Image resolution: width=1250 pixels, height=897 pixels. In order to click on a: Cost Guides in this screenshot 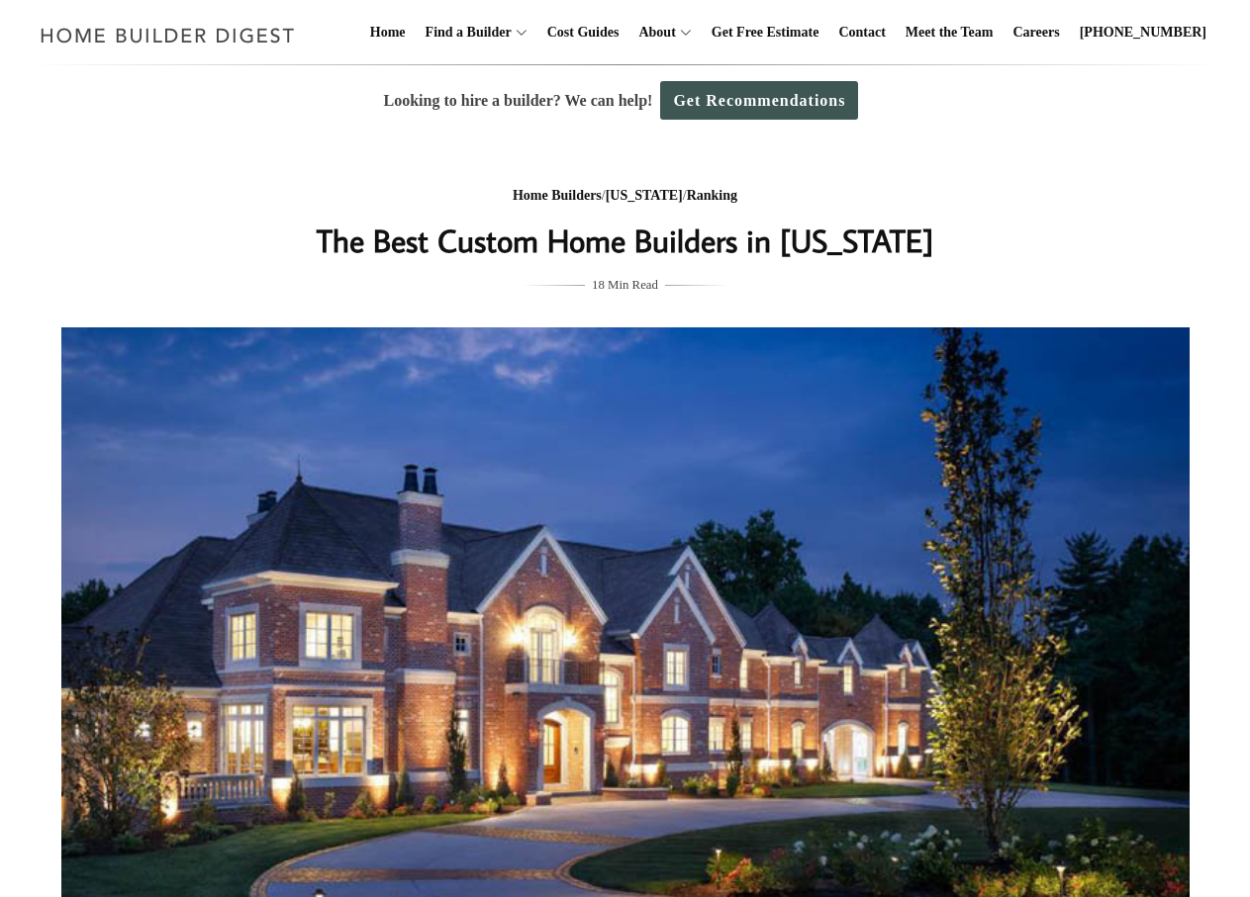, I will do `click(583, 33)`.